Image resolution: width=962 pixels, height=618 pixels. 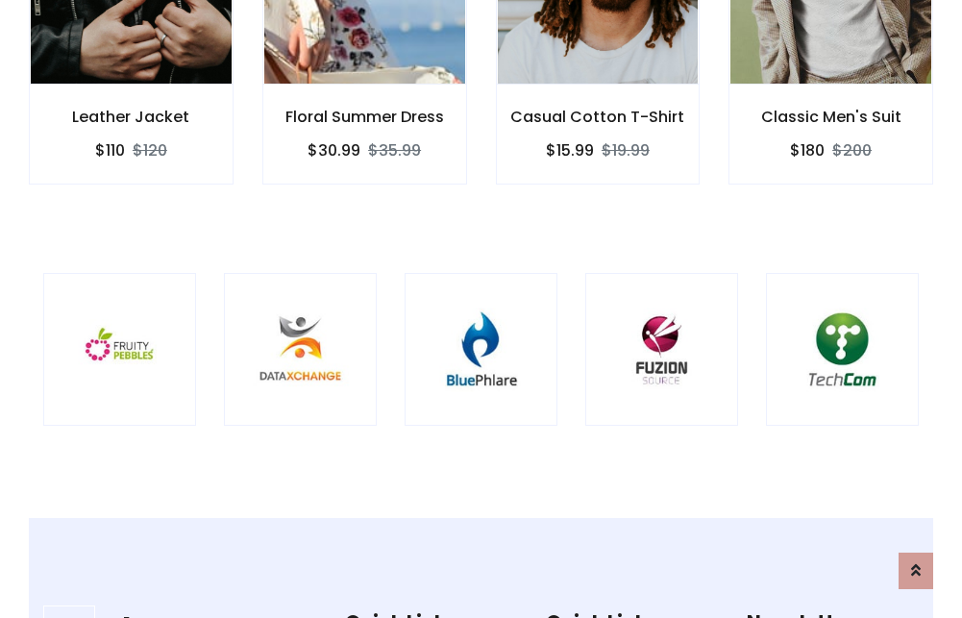 What do you see at coordinates (110, 150) in the screenshot?
I see `h6: $110` at bounding box center [110, 150].